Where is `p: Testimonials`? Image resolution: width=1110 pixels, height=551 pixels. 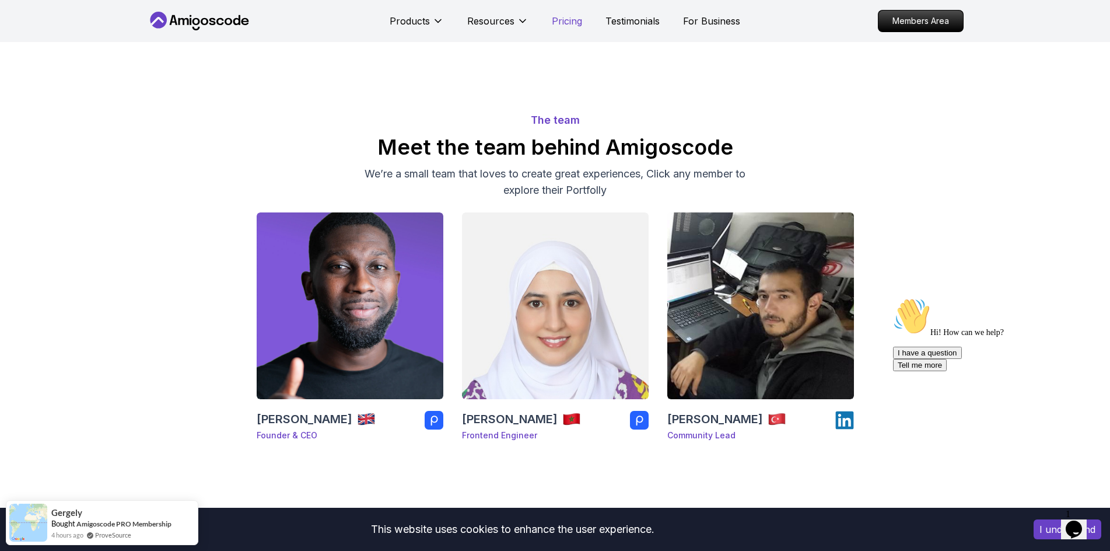 p: Testimonials is located at coordinates (632, 21).